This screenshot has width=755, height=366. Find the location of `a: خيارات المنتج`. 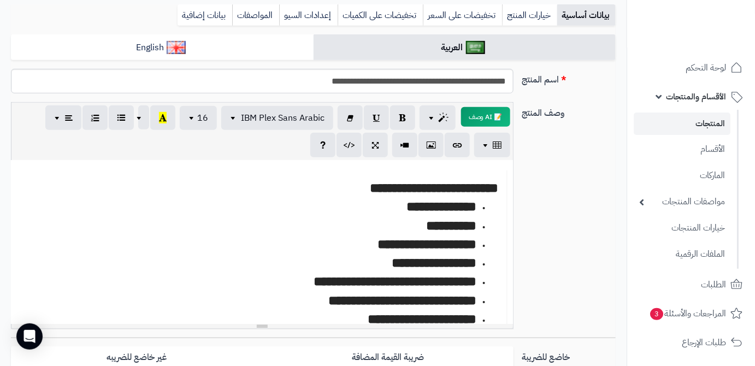

a: خيارات المنتج is located at coordinates (530, 15).